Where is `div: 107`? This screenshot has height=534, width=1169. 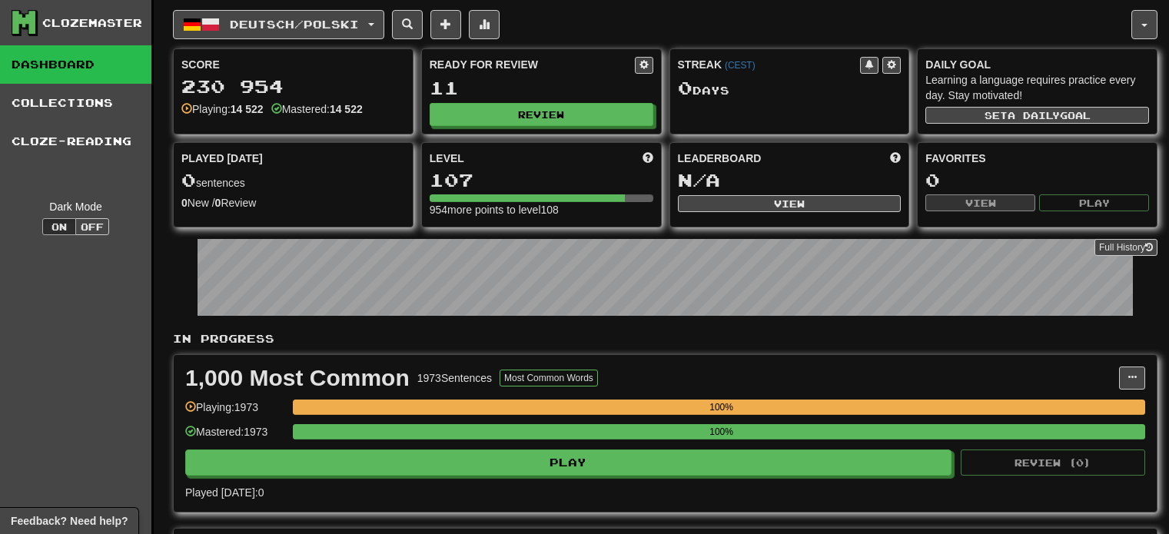
div: 107 is located at coordinates (541, 180).